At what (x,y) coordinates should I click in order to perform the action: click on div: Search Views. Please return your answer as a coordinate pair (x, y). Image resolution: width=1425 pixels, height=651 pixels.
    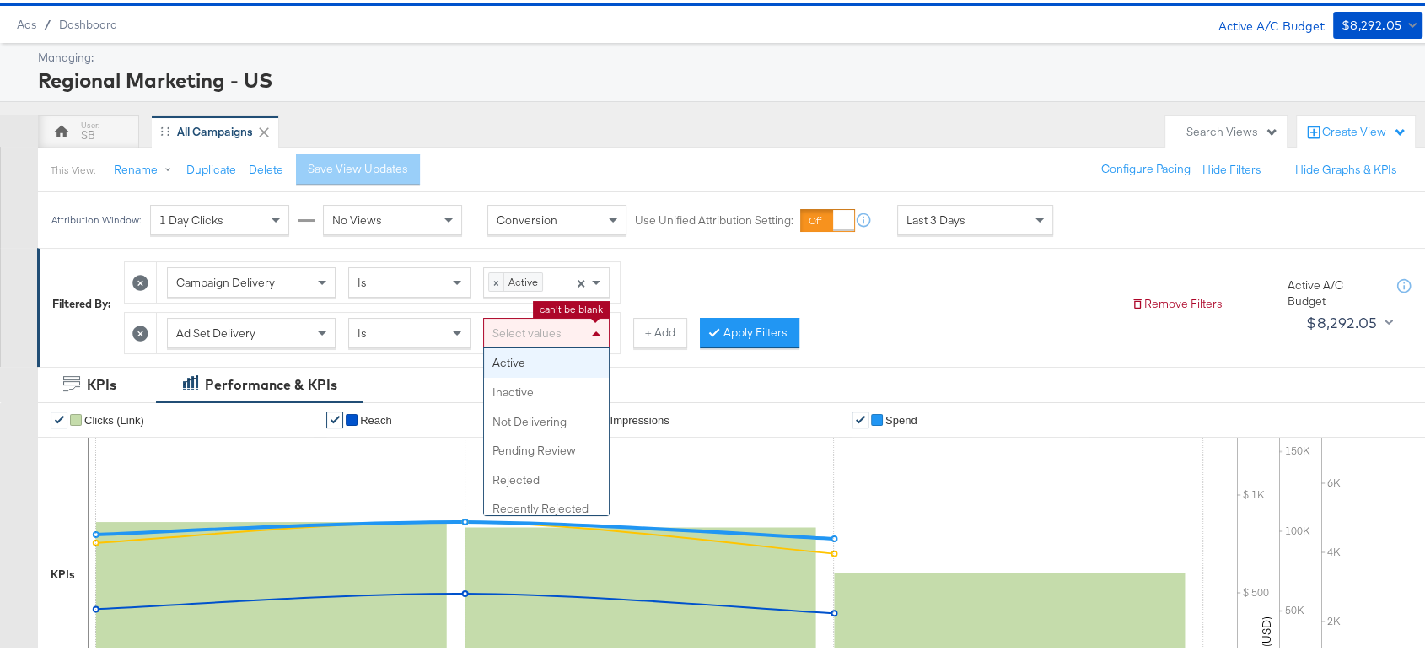
    Looking at the image, I should click on (1232, 128).